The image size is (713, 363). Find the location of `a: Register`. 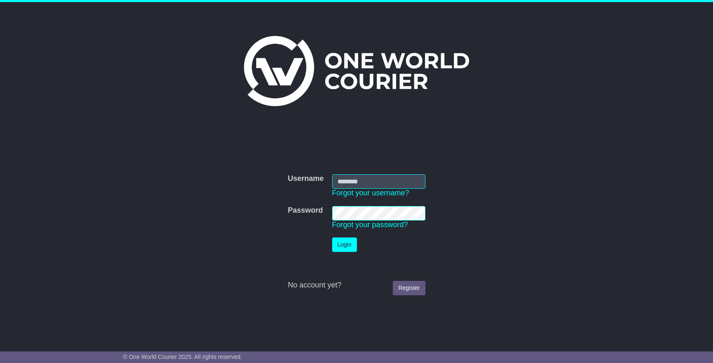

a: Register is located at coordinates (409, 288).